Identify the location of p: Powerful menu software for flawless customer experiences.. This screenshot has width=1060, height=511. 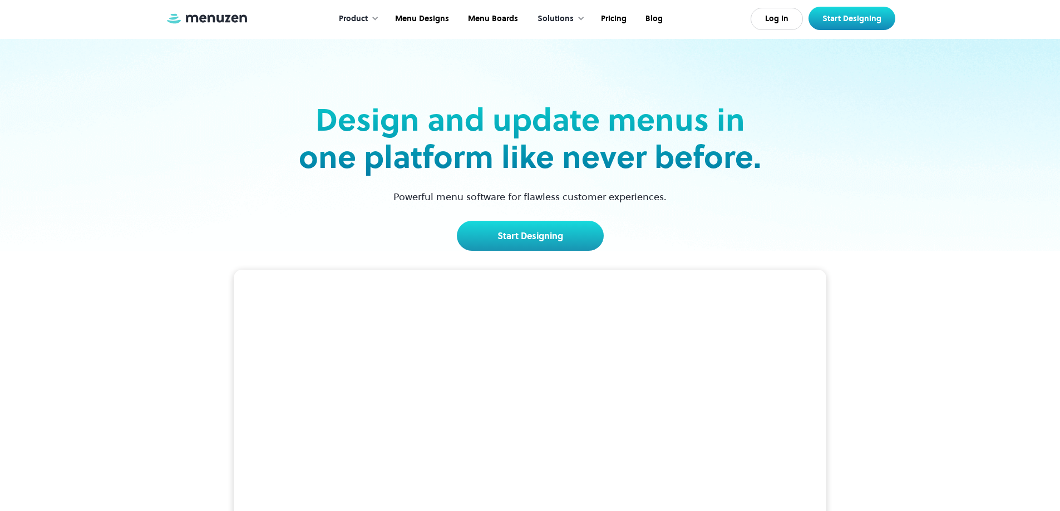
(530, 196).